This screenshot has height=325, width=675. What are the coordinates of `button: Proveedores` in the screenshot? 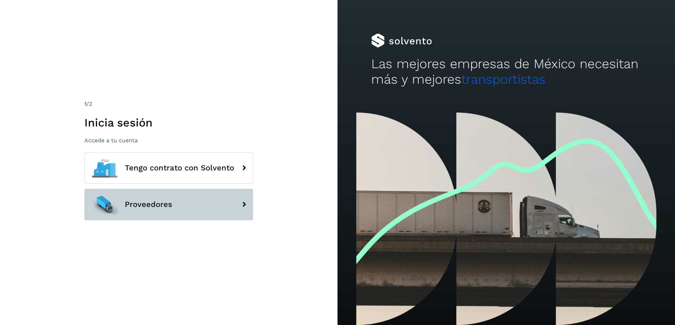 It's located at (169, 204).